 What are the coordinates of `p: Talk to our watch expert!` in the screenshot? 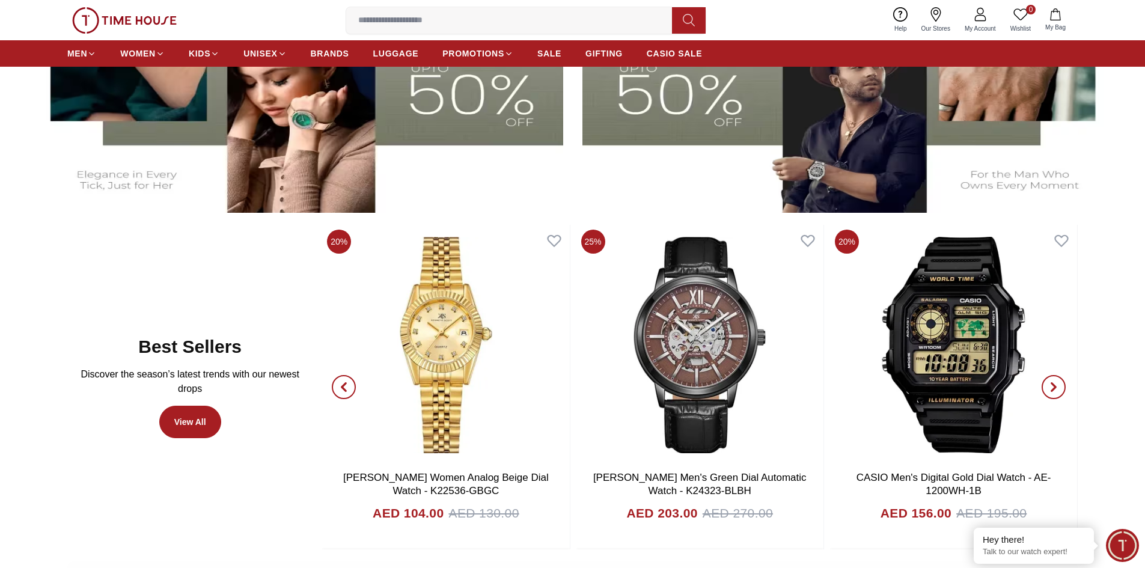 It's located at (1034, 552).